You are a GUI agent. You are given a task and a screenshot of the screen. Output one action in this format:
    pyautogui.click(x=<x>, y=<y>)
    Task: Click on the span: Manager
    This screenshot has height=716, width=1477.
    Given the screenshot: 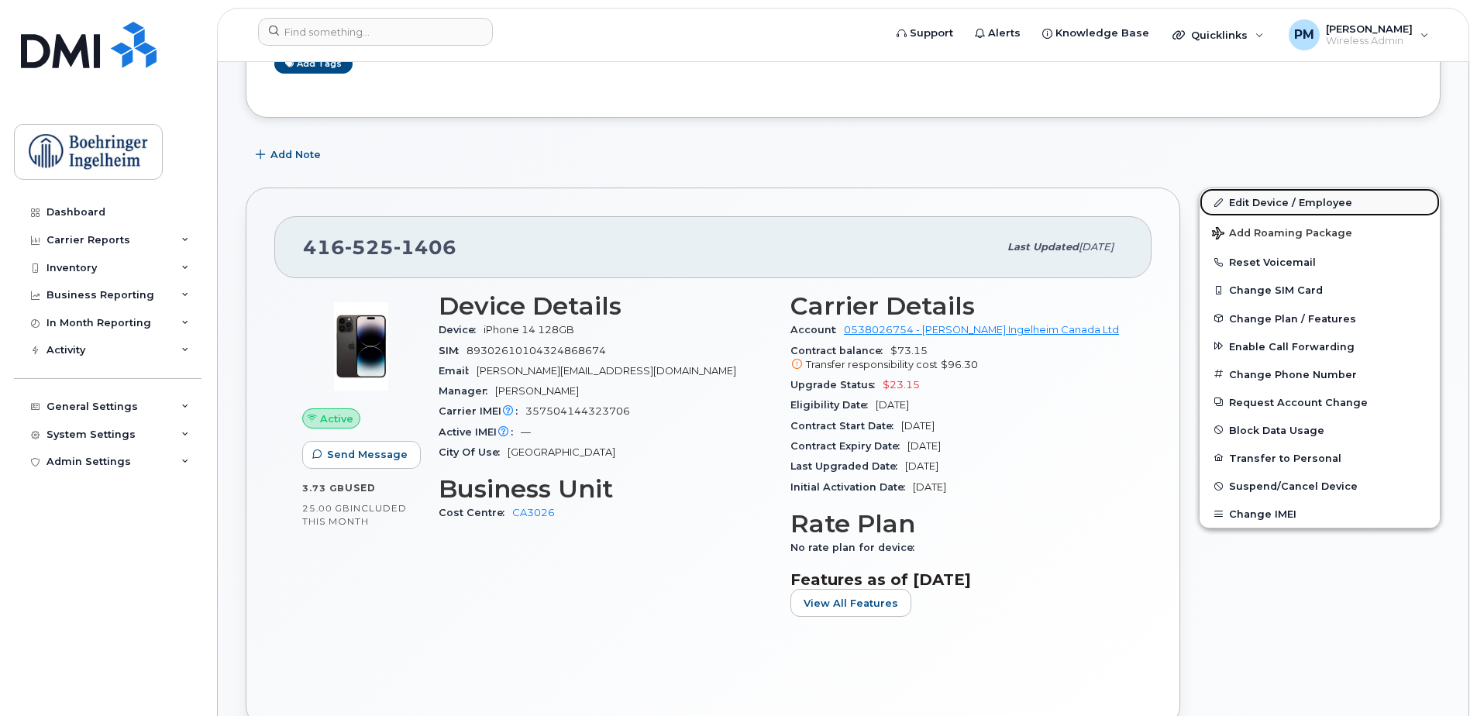 What is the action you would take?
    pyautogui.click(x=466, y=391)
    